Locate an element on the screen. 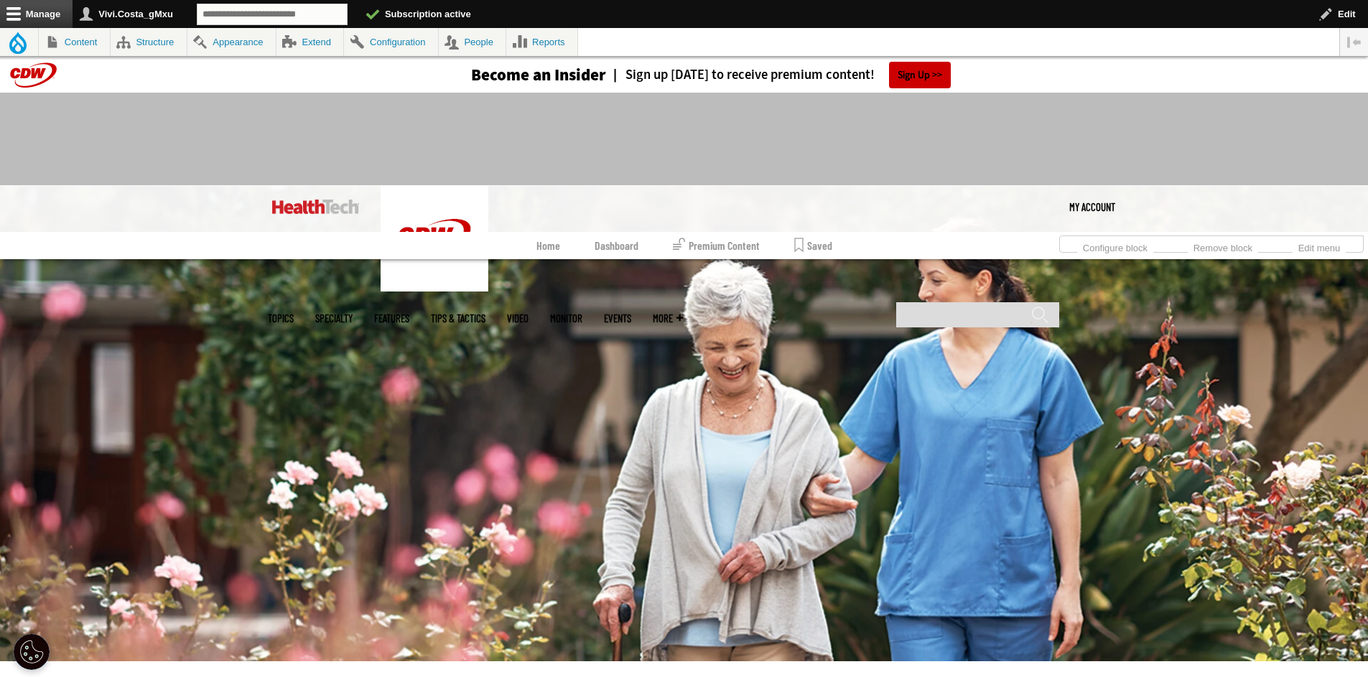  button: Open Preferences is located at coordinates (32, 652).